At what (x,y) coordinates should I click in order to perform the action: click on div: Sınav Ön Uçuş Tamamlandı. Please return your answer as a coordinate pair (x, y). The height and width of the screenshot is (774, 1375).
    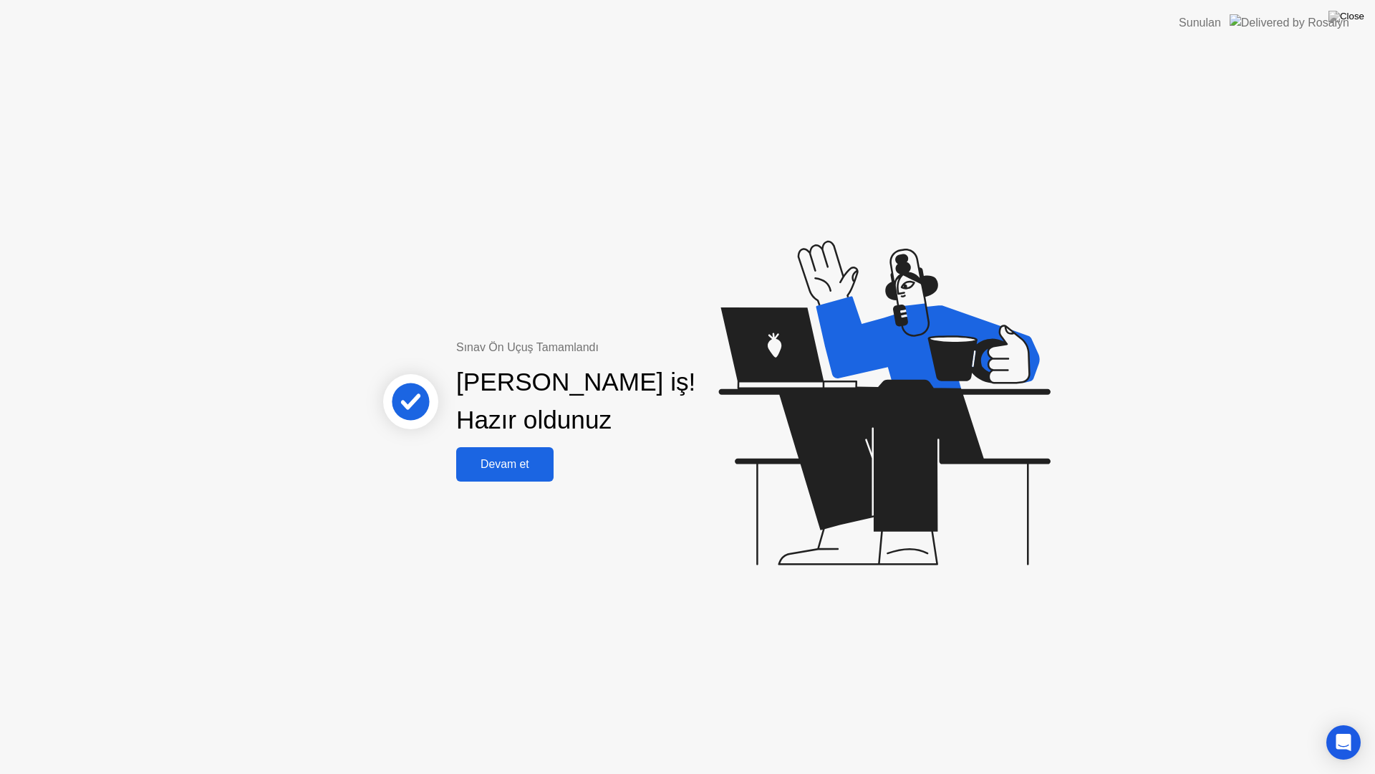
    Looking at the image, I should click on (604, 347).